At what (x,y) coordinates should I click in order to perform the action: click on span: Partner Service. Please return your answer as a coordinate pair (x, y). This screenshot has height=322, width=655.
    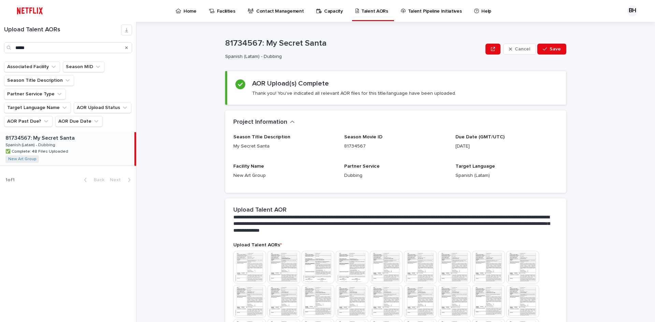
    Looking at the image, I should click on (362, 166).